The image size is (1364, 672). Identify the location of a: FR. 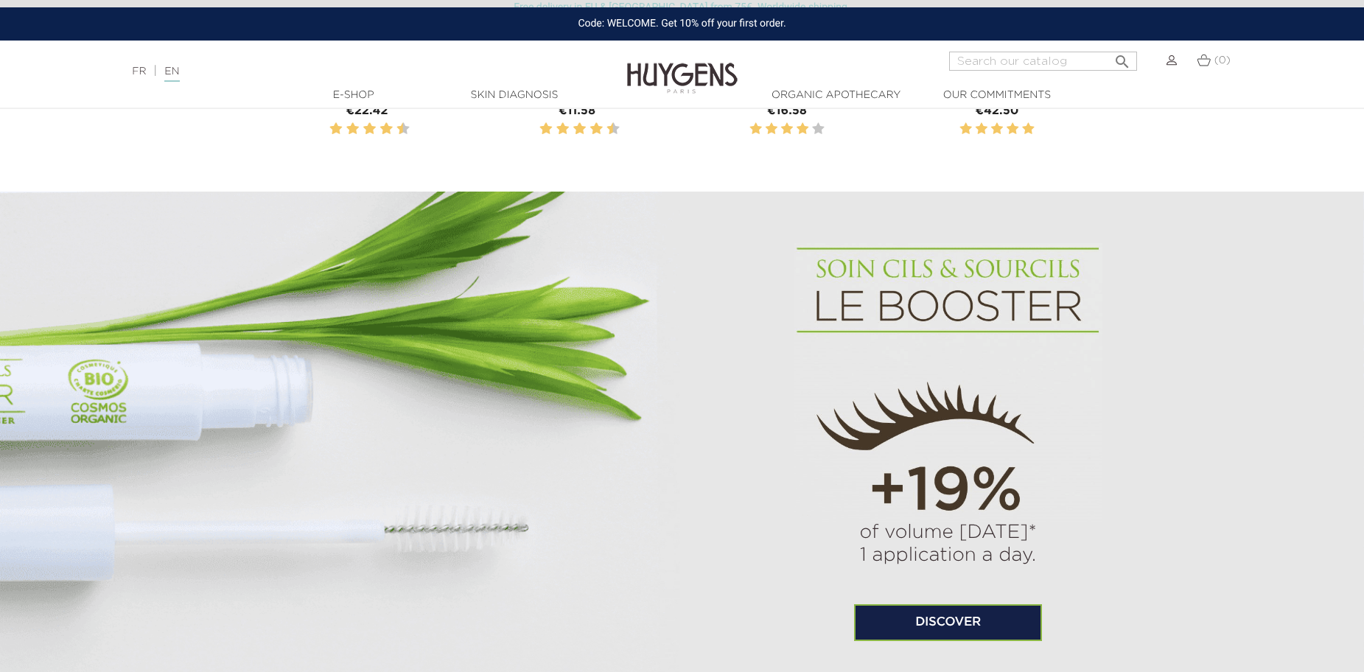
(139, 71).